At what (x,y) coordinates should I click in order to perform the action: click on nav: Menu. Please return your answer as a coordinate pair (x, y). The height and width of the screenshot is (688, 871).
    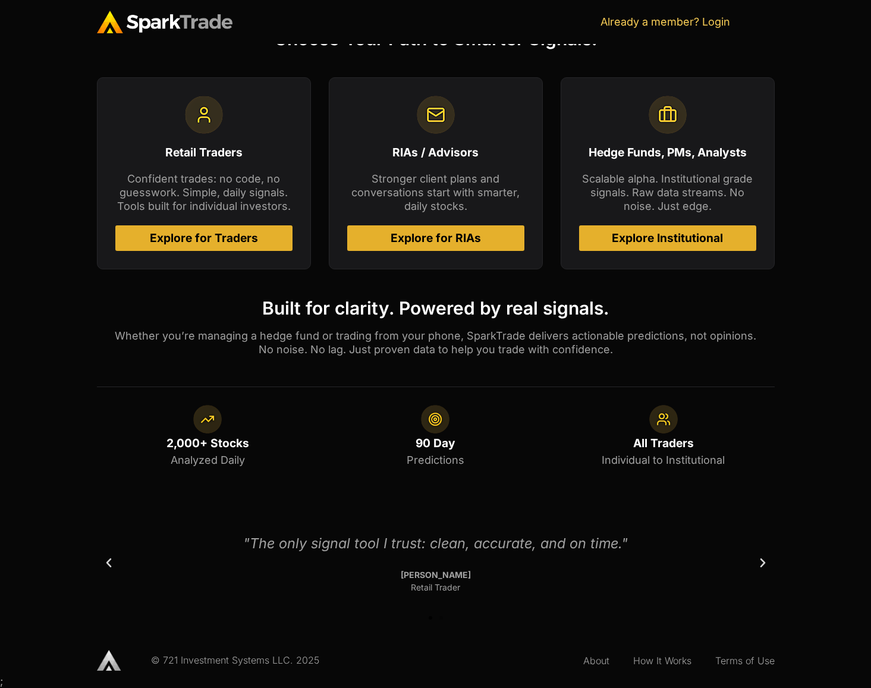
    Looking at the image, I should click on (679, 660).